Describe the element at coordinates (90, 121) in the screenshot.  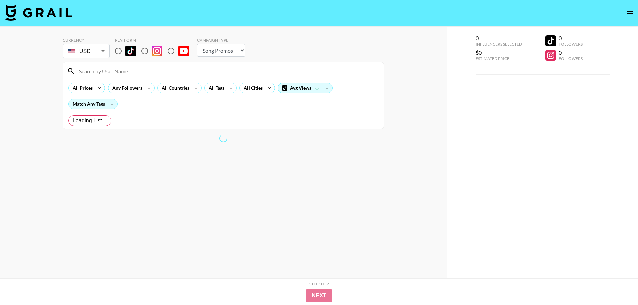
I see `span: Loading List...` at that location.